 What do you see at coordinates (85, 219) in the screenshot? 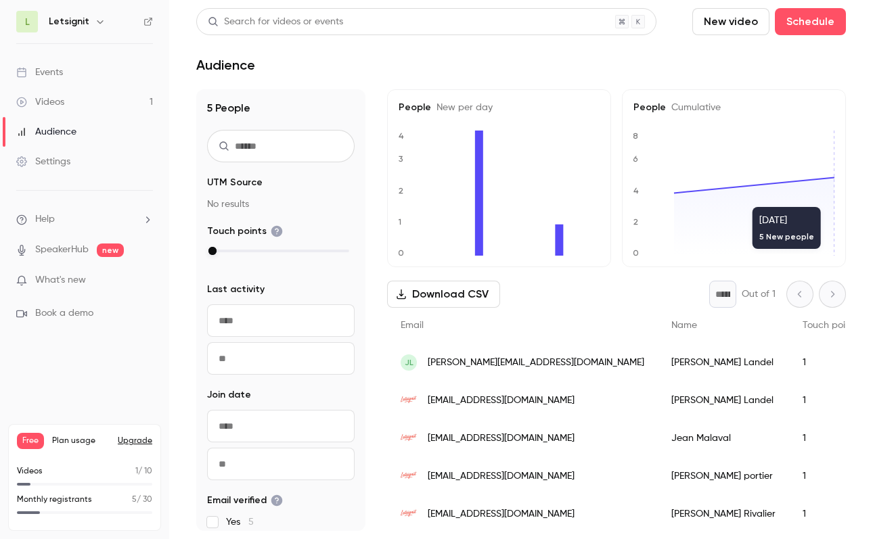
I see `li: help-dropdown-opener` at bounding box center [85, 219].